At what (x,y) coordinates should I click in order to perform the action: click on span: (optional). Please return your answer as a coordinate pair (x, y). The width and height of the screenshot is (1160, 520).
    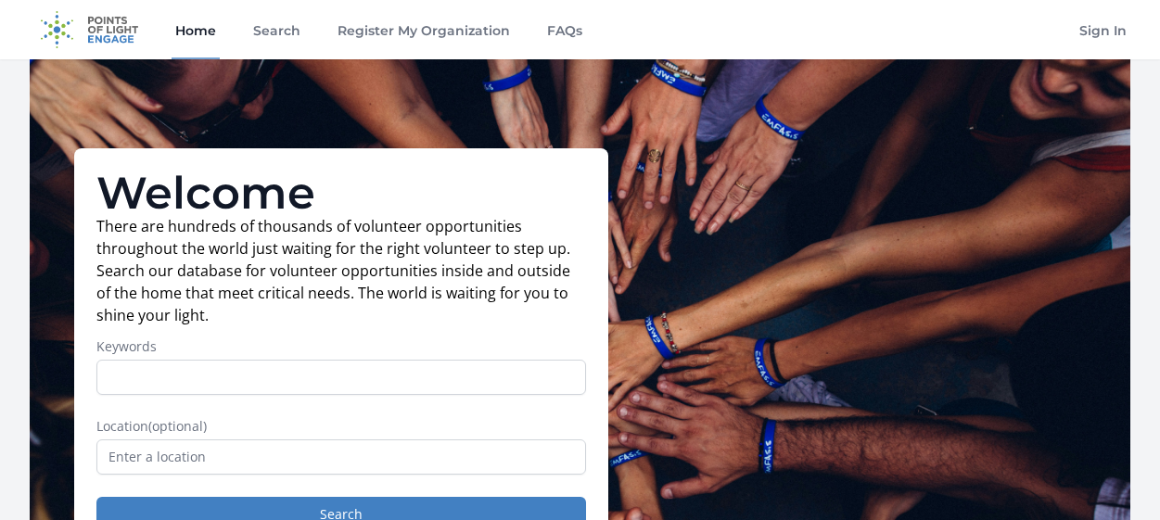
    Looking at the image, I should click on (177, 426).